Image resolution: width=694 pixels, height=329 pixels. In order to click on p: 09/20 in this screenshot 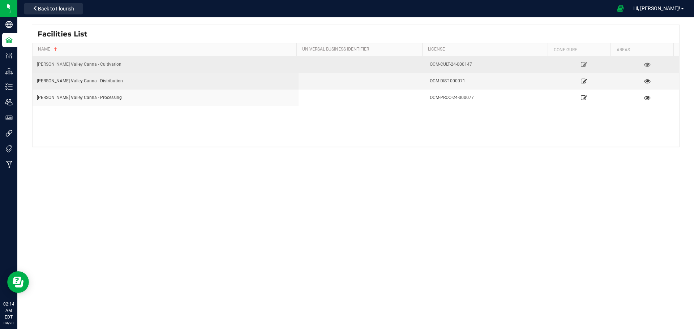, I will do `click(9, 323)`.